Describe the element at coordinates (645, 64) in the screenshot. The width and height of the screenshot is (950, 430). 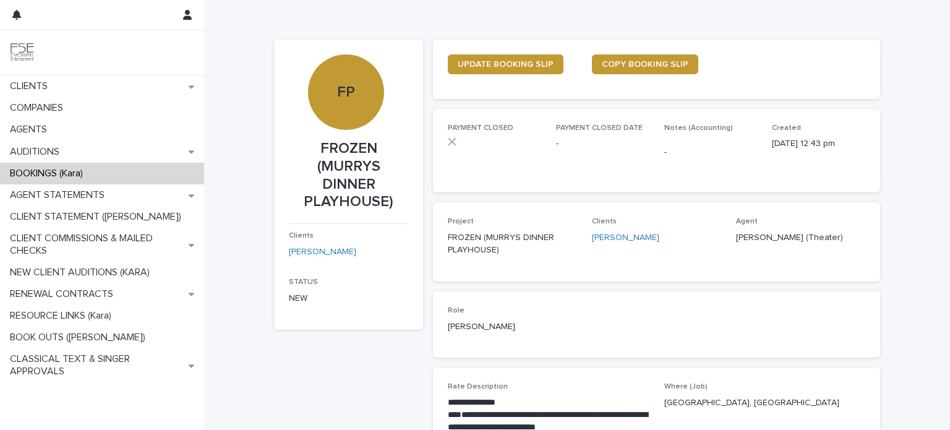
I see `a: COPY BOOKING SLIP` at that location.